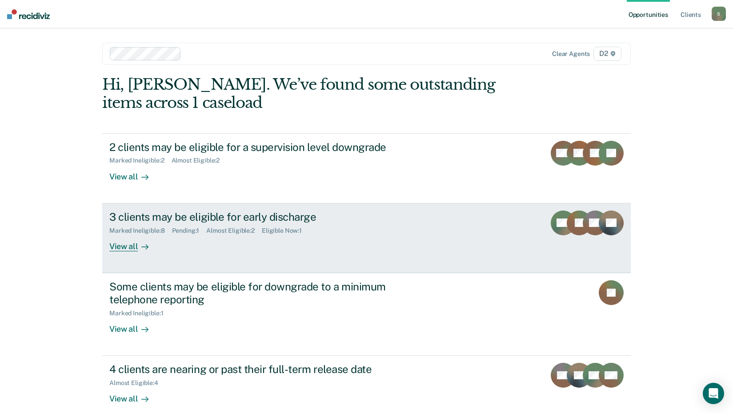 This screenshot has height=413, width=733. Describe the element at coordinates (265, 147) in the screenshot. I see `div: 2 clients may be eligible for a supervision level downgrade` at that location.